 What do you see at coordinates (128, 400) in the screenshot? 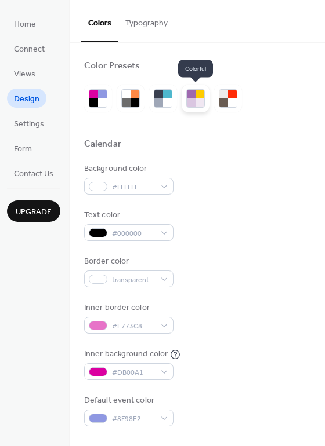
I see `div: Default event color` at bounding box center [128, 400].